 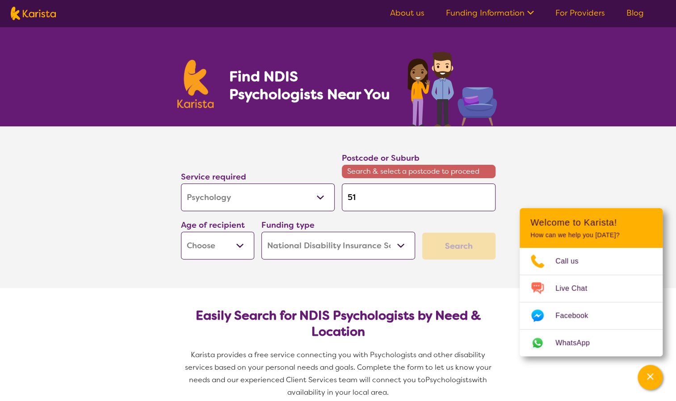 What do you see at coordinates (635, 13) in the screenshot?
I see `a: Blog` at bounding box center [635, 13].